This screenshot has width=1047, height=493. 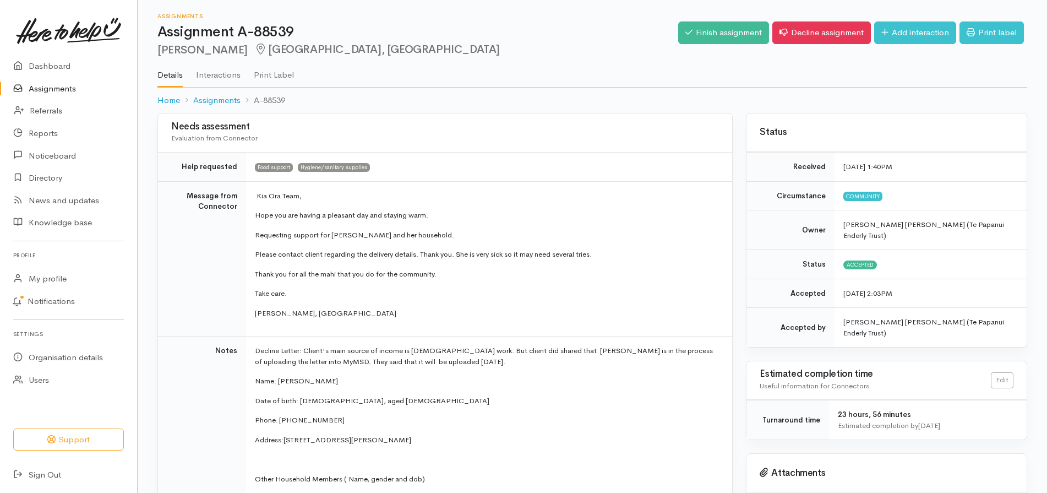 What do you see at coordinates (423, 254) in the screenshot?
I see `span: Please contact client regarding the delivery details. Thank you. She is very sick so it may need ...` at bounding box center [423, 254].